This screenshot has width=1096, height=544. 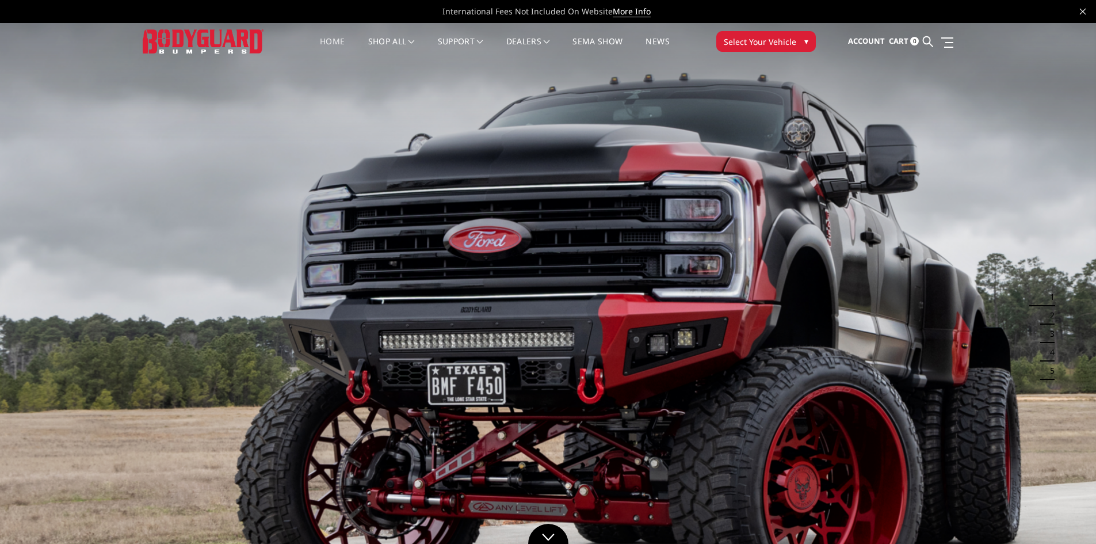 I want to click on a: Account, so click(x=867, y=41).